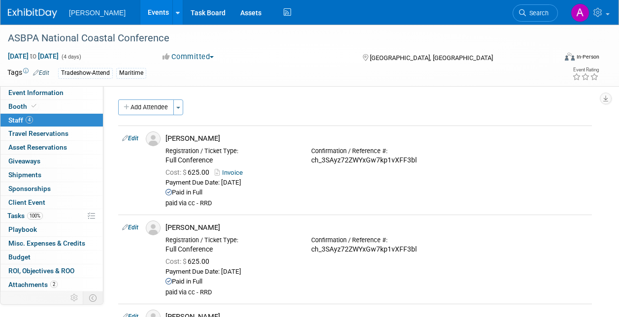 The image size is (619, 317). What do you see at coordinates (52, 120) in the screenshot?
I see `a: Staff4` at bounding box center [52, 120].